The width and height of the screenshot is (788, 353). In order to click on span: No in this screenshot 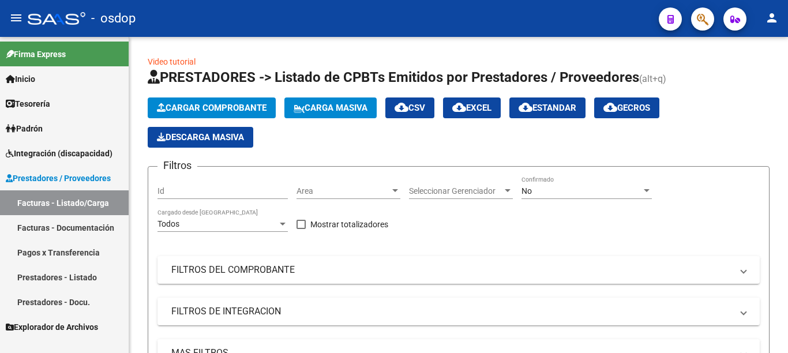, I will do `click(527, 191)`.